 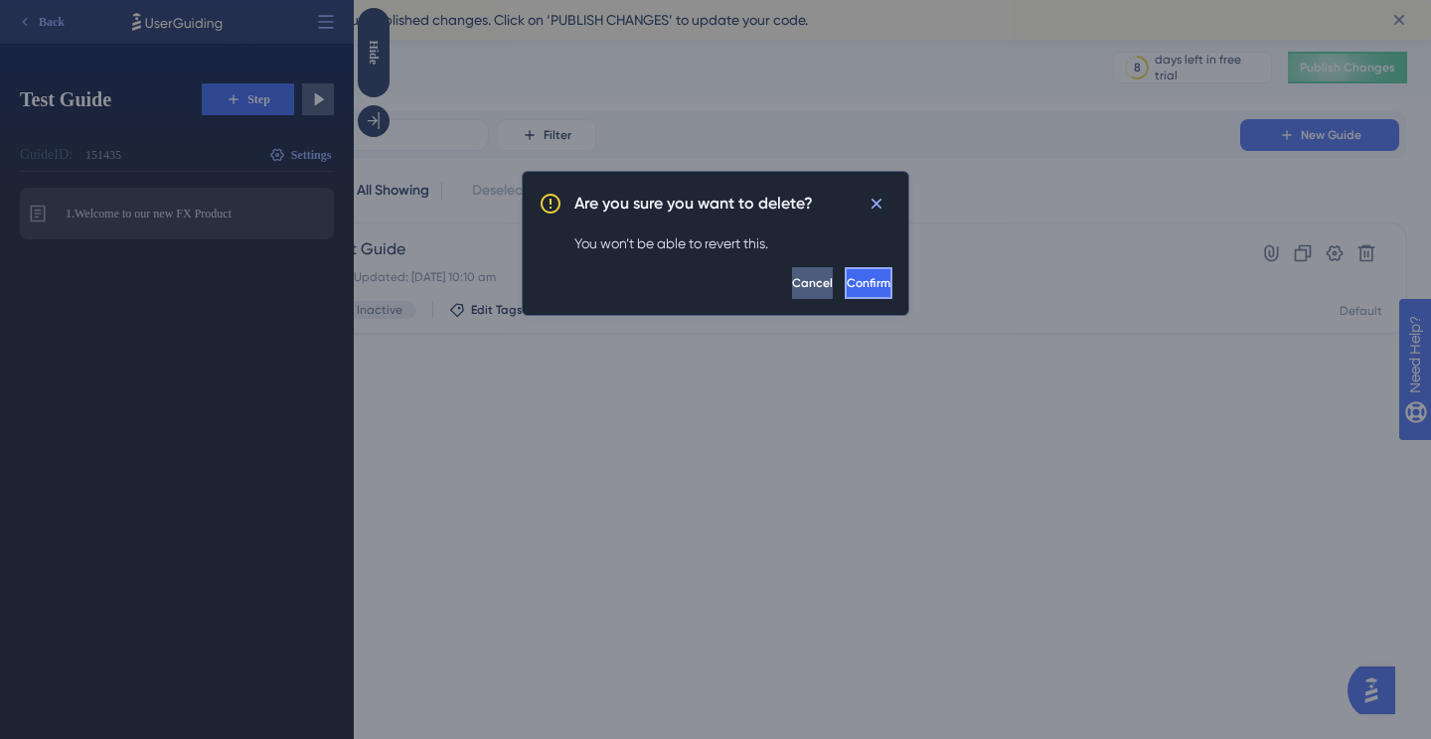 What do you see at coordinates (46, 155) in the screenshot?
I see `div: Guide ID:` at bounding box center [46, 155].